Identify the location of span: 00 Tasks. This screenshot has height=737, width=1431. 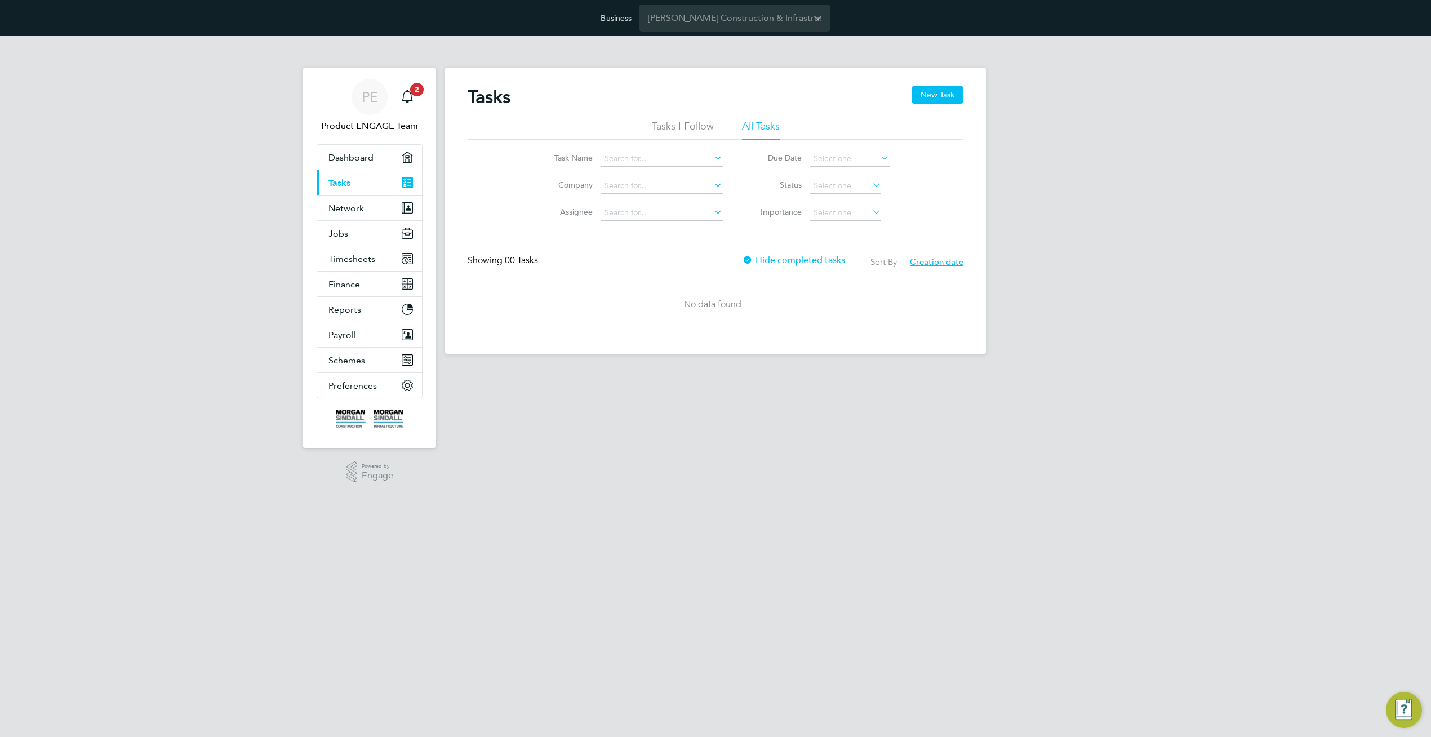
(521, 260).